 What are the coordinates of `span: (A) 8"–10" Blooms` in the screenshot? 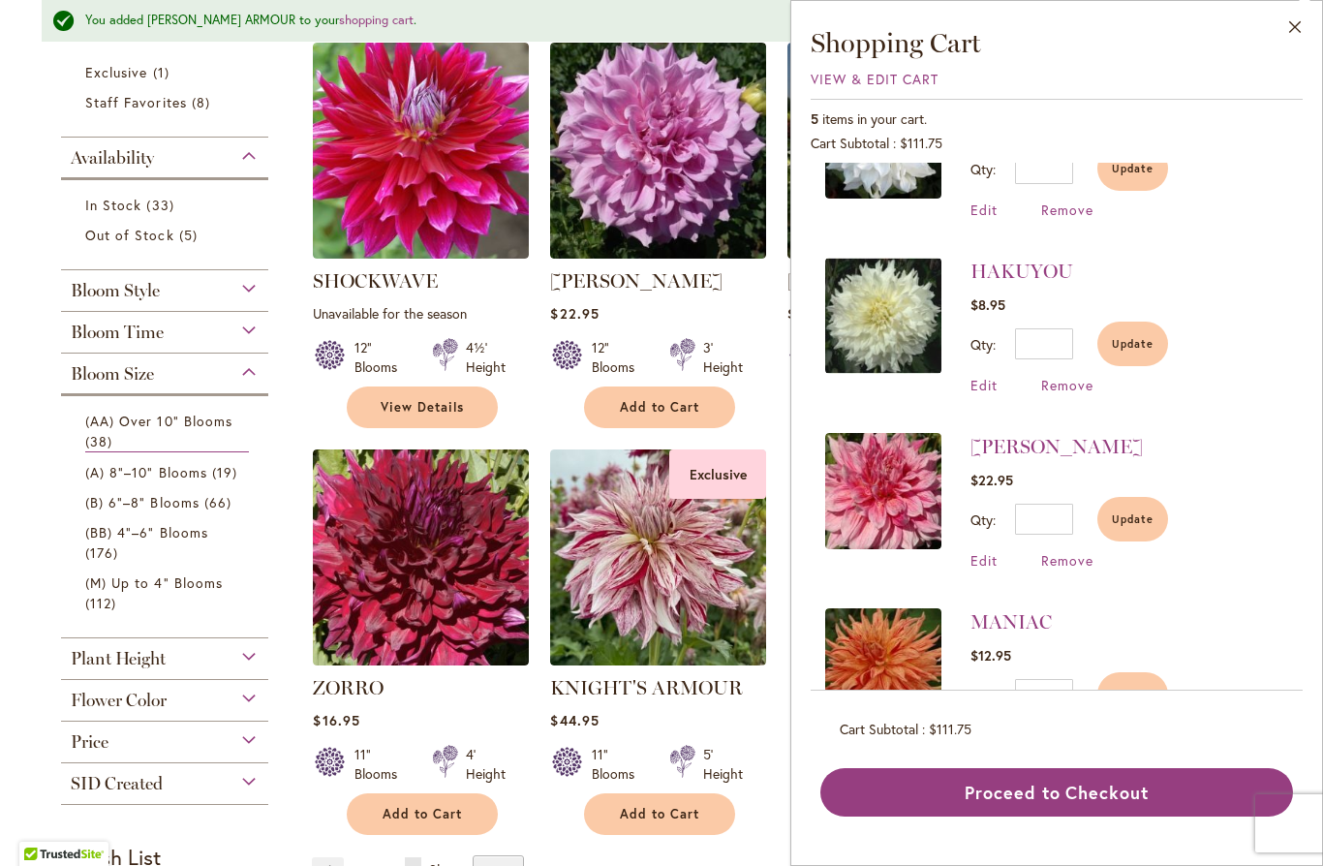 It's located at (146, 472).